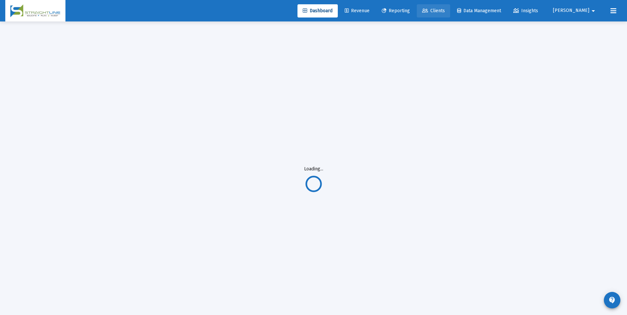 The height and width of the screenshot is (315, 627). I want to click on span: Insights, so click(525, 11).